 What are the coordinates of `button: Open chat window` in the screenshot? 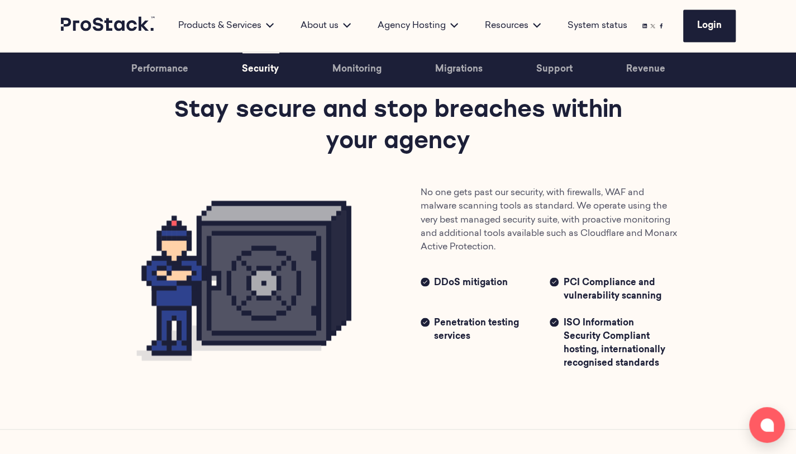 It's located at (767, 425).